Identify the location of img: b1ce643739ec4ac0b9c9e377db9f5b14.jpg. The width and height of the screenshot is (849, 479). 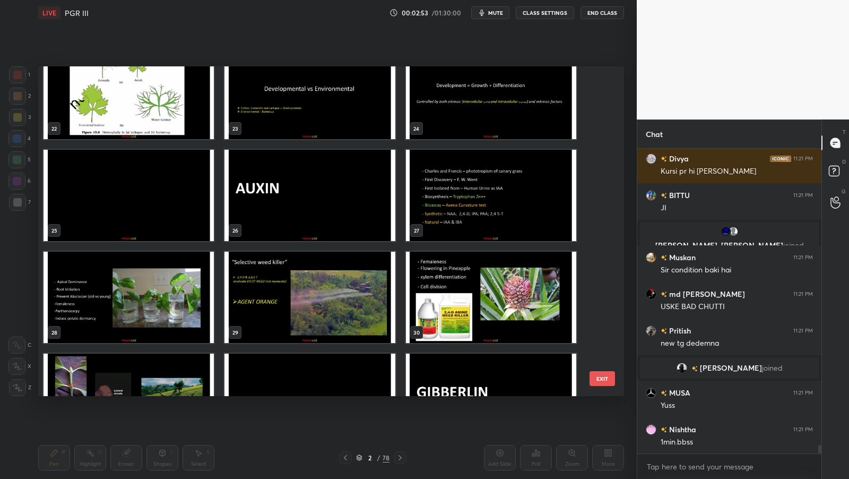
(651, 393).